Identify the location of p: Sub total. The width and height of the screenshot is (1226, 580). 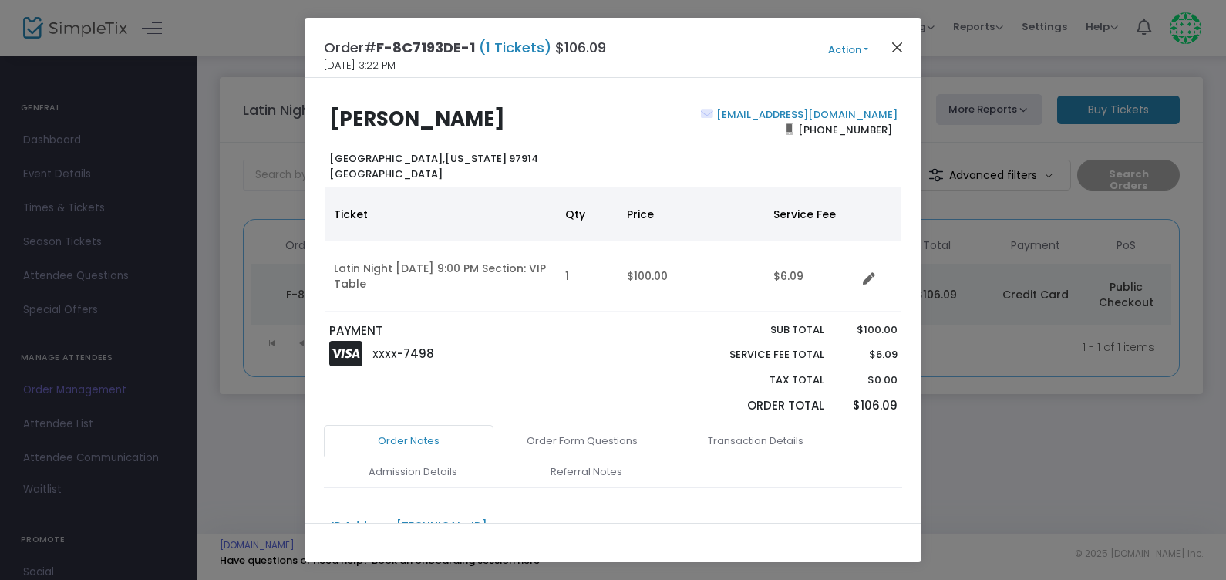
(759, 330).